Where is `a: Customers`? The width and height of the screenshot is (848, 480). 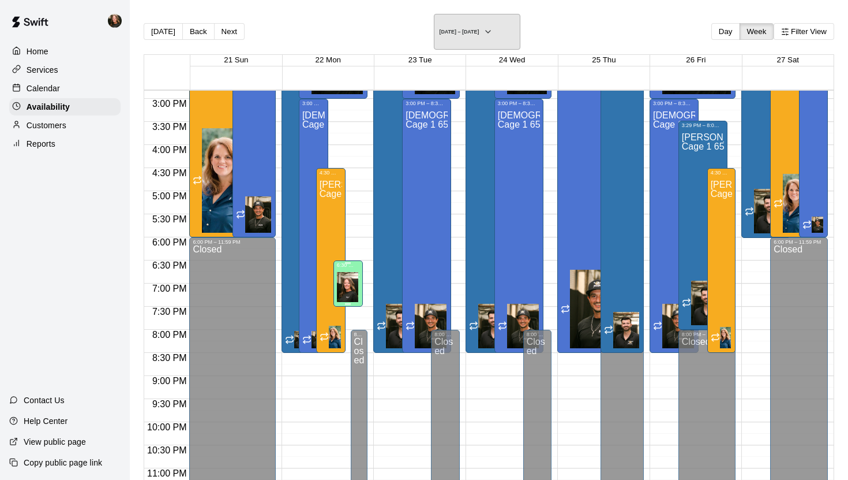
a: Customers is located at coordinates (65, 125).